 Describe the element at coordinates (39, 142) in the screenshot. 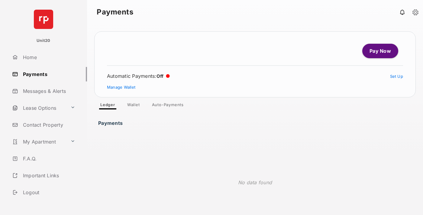

I see `a: My Apartment` at that location.